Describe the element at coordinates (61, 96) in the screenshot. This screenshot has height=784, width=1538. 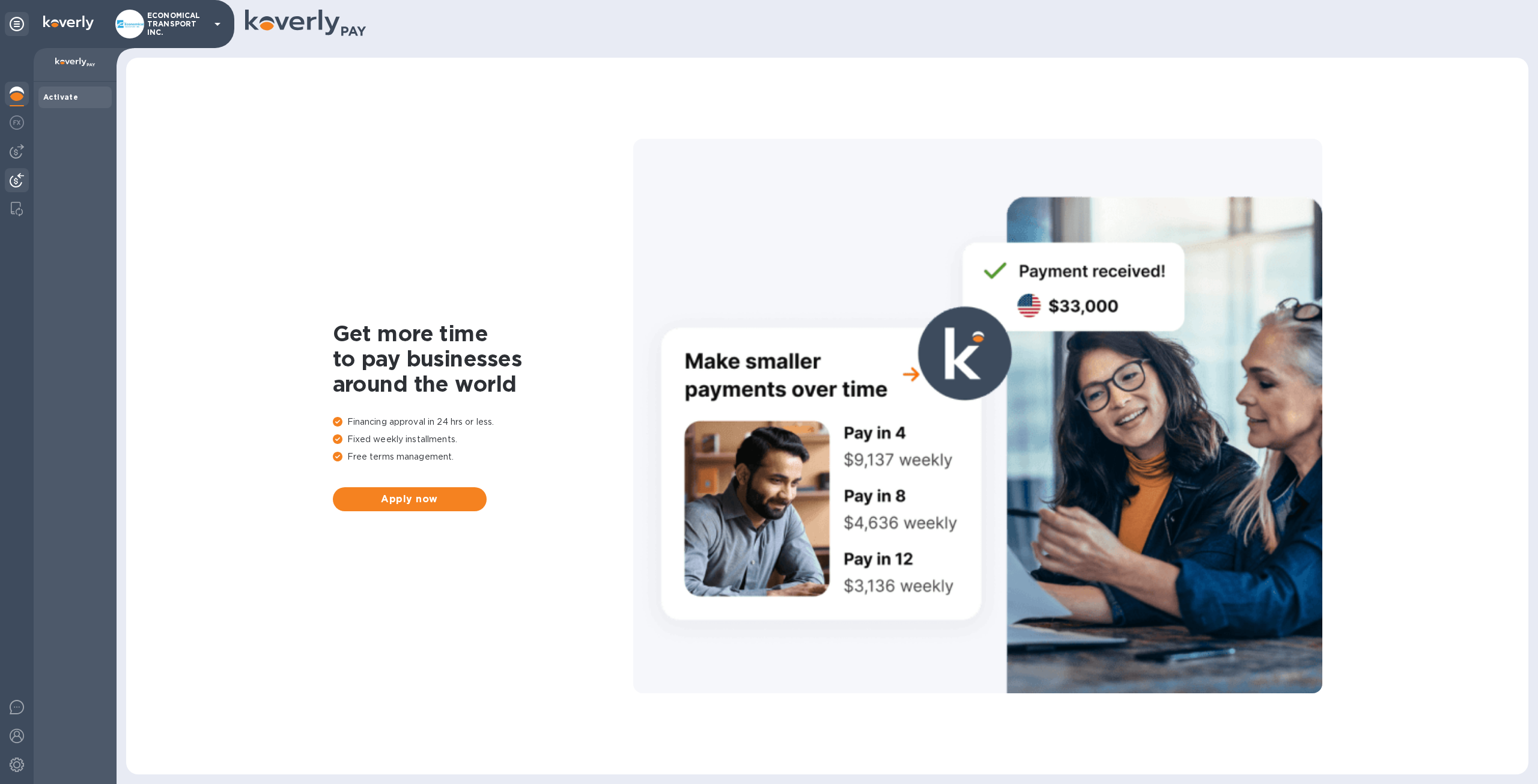
I see `b: Activate` at that location.